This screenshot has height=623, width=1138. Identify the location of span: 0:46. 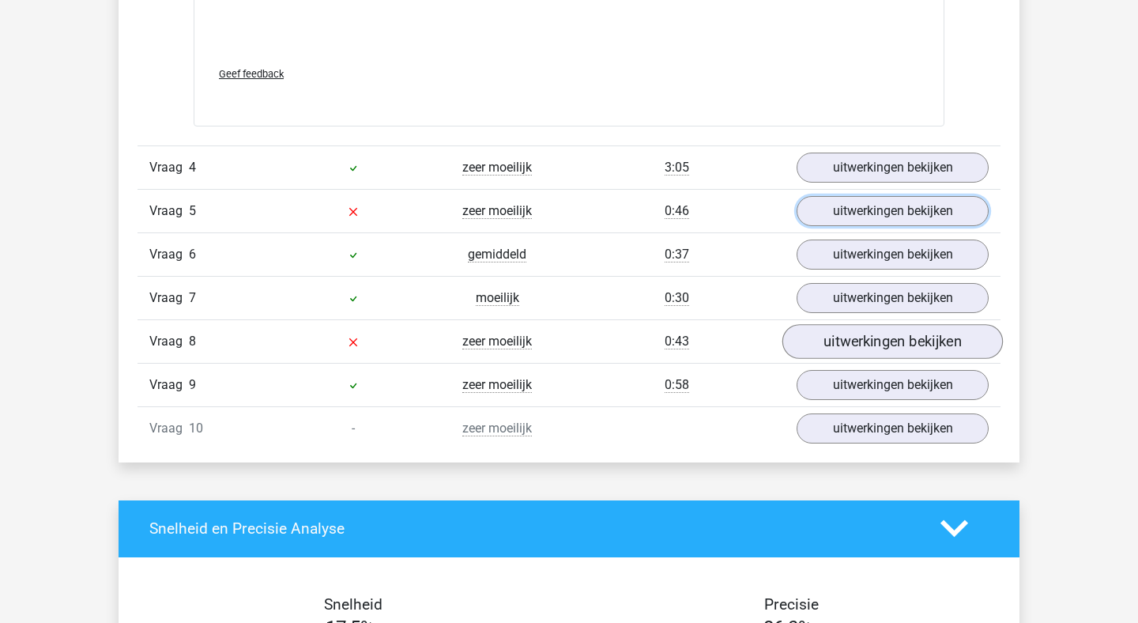
(676, 211).